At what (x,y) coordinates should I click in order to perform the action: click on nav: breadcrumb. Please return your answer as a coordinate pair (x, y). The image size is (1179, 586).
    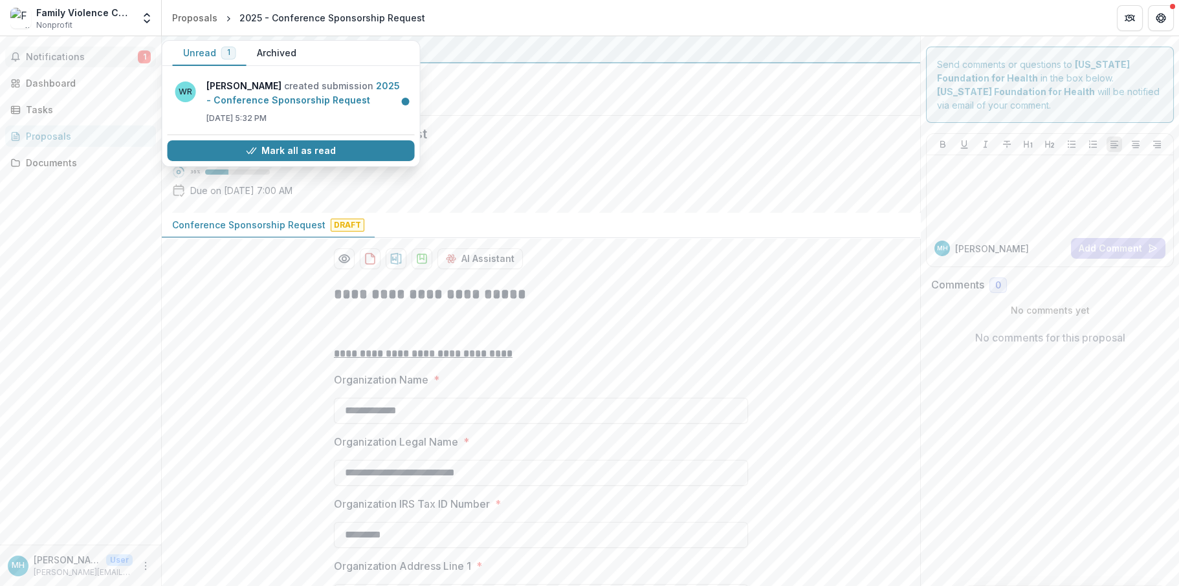
    Looking at the image, I should click on (298, 17).